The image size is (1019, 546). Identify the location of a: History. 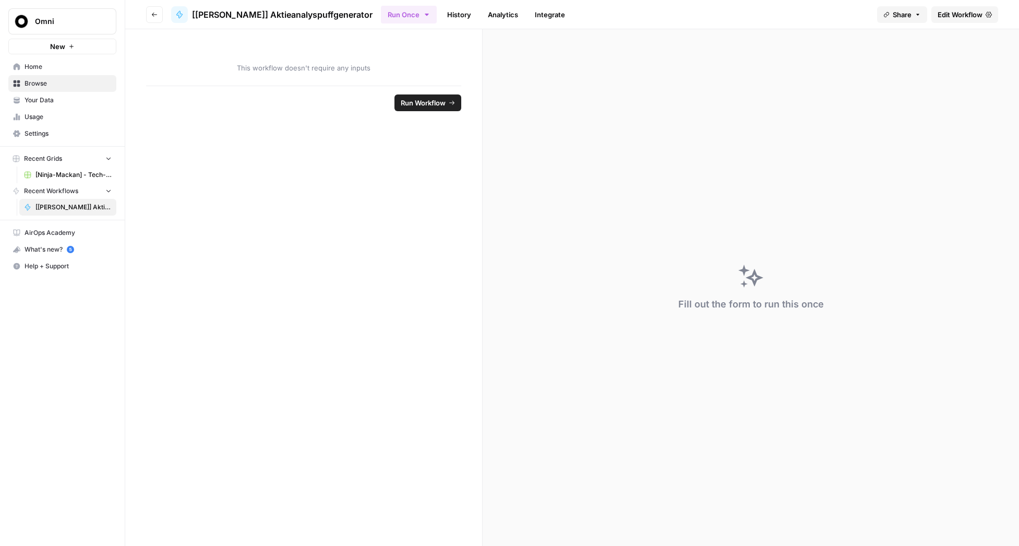
(459, 15).